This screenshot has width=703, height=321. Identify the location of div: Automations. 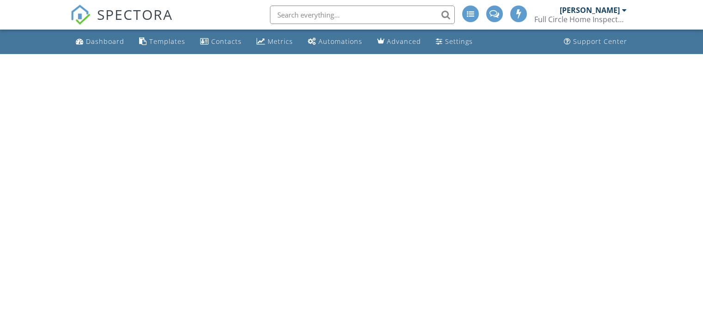
(340, 41).